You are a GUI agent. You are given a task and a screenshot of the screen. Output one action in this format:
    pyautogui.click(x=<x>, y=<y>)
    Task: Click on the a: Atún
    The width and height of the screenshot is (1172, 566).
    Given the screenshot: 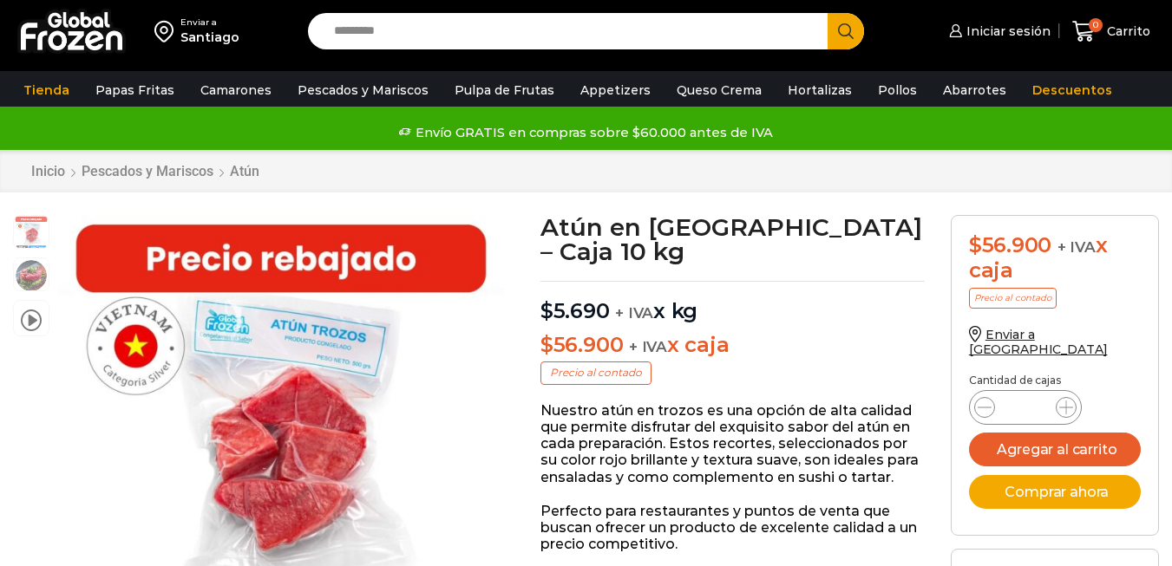 What is the action you would take?
    pyautogui.click(x=245, y=171)
    